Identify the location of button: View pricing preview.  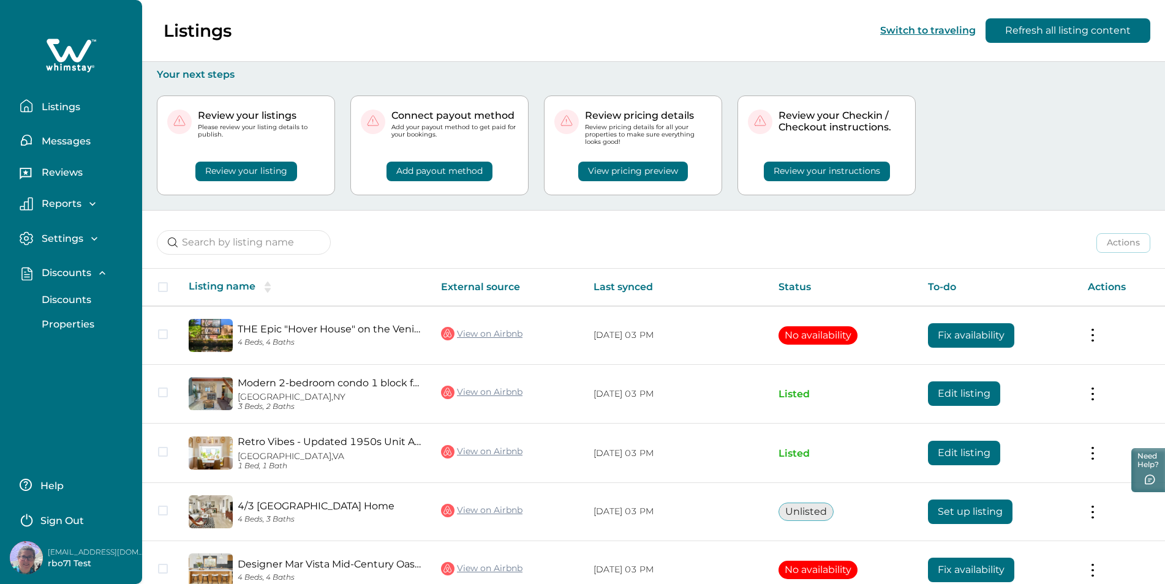
(633, 171).